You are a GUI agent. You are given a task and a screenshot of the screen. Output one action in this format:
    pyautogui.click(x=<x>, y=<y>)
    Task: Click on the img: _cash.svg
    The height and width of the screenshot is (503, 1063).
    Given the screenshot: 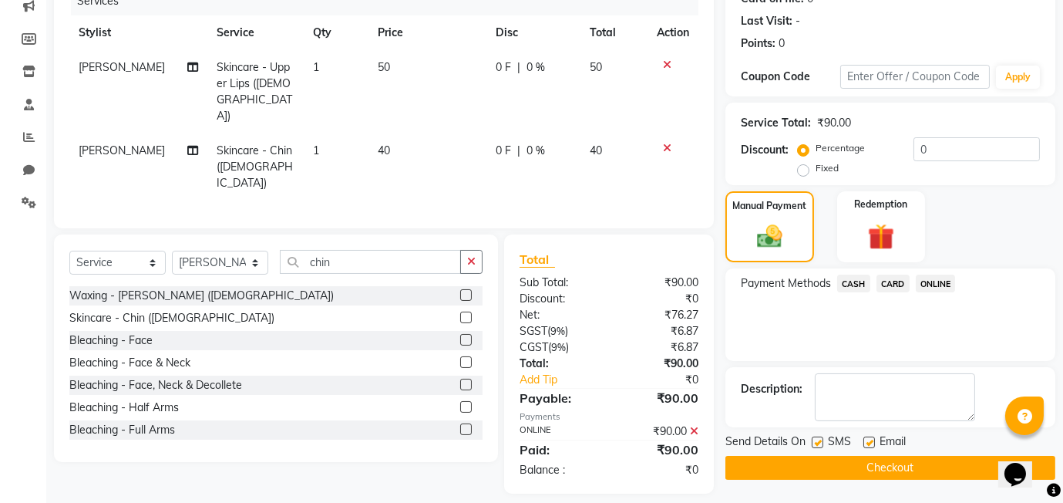 What is the action you would take?
    pyautogui.click(x=769, y=236)
    